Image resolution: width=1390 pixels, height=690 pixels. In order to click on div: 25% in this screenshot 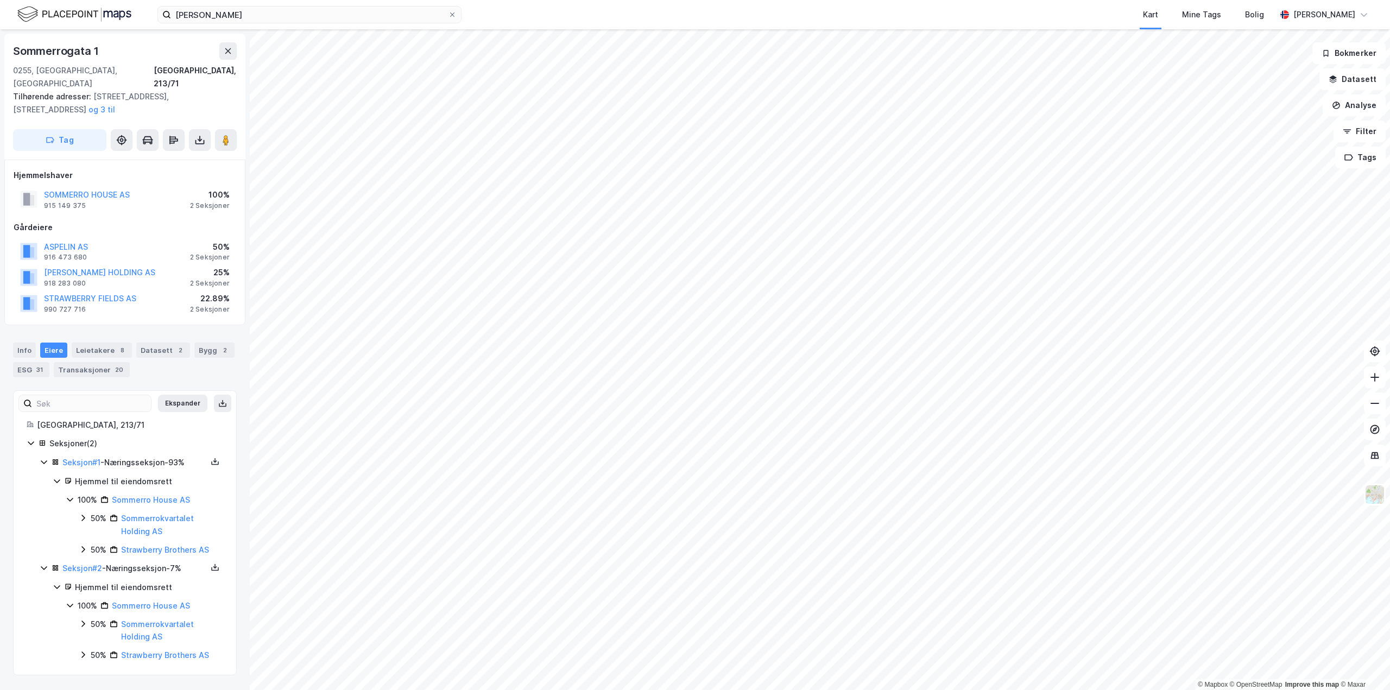, I will do `click(210, 273)`.